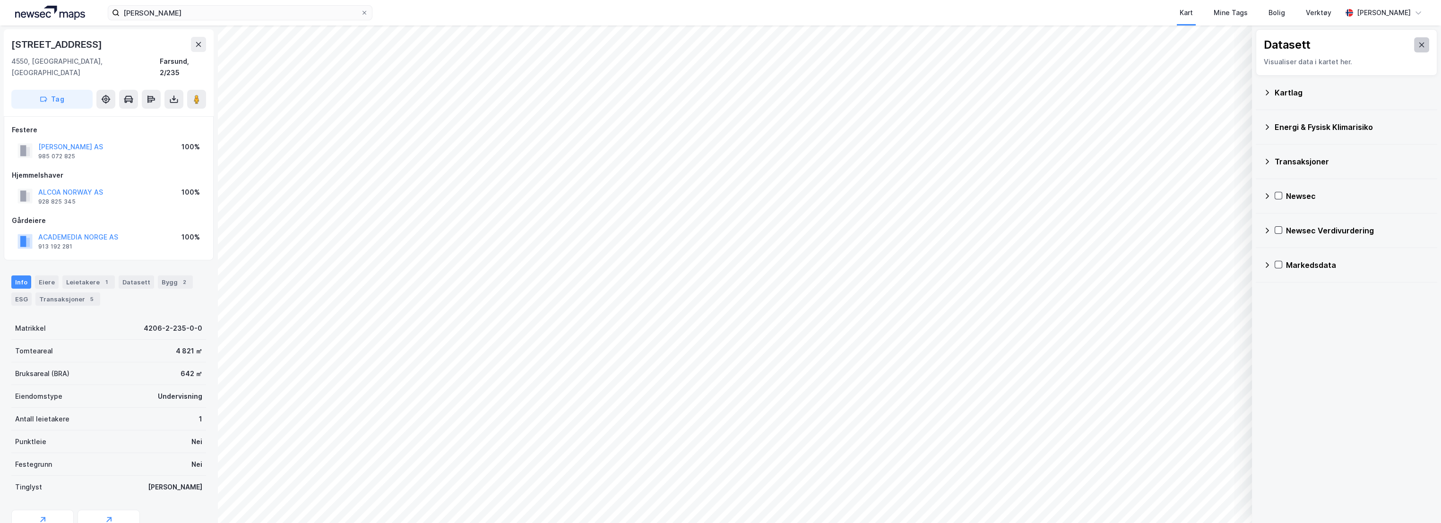 This screenshot has width=1441, height=523. I want to click on div: Leietakere, so click(88, 282).